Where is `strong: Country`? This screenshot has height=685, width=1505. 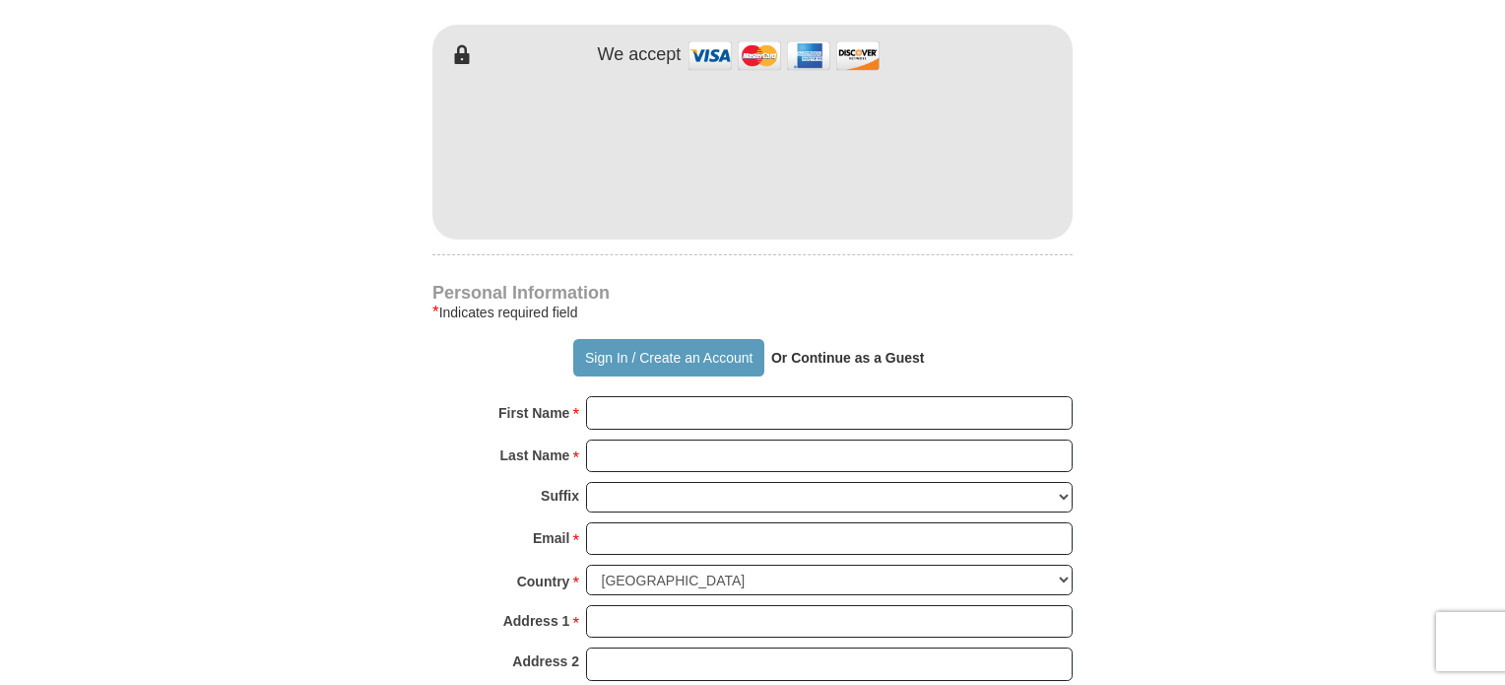 strong: Country is located at coordinates (544, 581).